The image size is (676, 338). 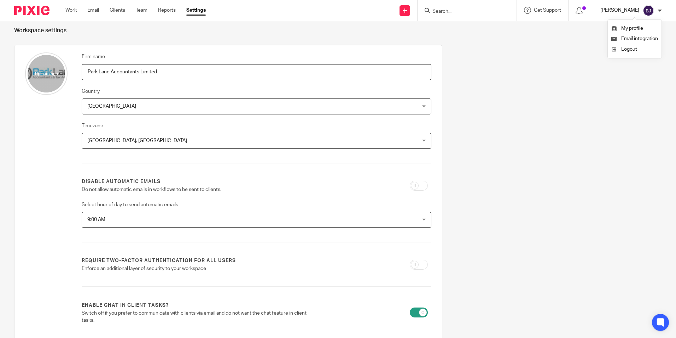 What do you see at coordinates (196, 316) in the screenshot?
I see `p: Switch off if you prefer to communicate with clients via email and do not want the chat feature i...` at bounding box center [196, 316].